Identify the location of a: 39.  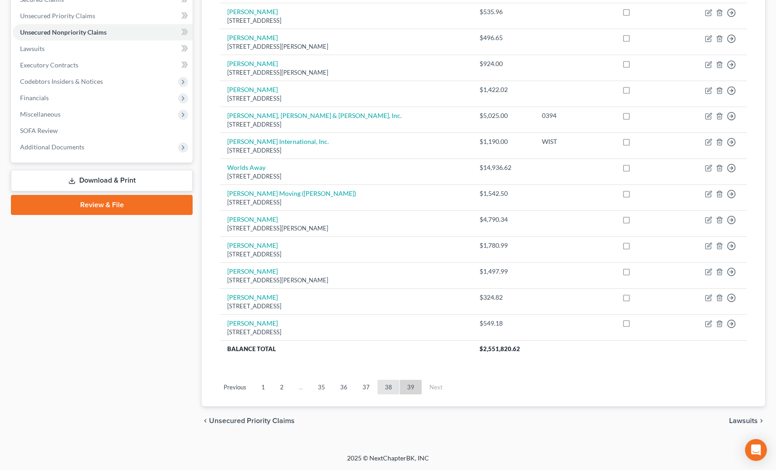
(411, 387).